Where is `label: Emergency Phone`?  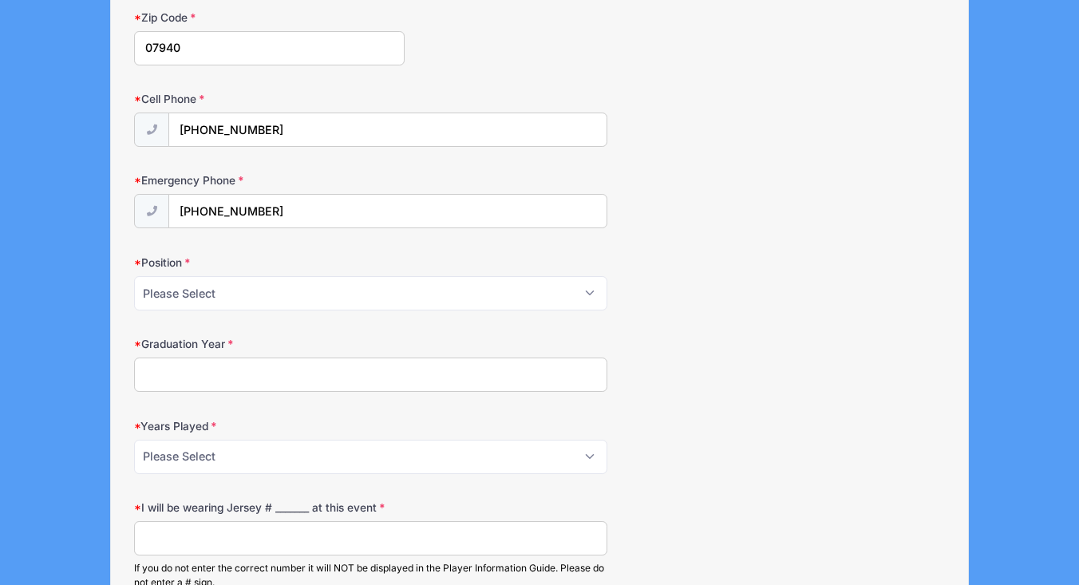
label: Emergency Phone is located at coordinates (269, 180).